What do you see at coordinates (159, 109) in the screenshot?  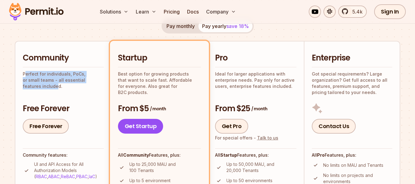 I see `h3: From $5` at bounding box center [159, 109].